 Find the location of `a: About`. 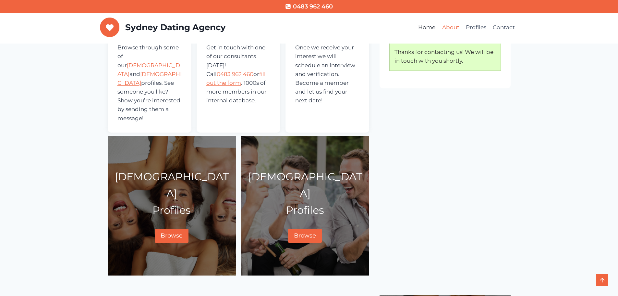

a: About is located at coordinates (450, 28).